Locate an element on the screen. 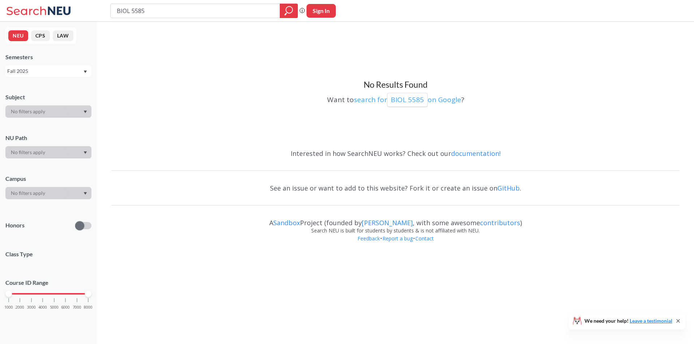  div: Fall 2025 is located at coordinates (45, 71).